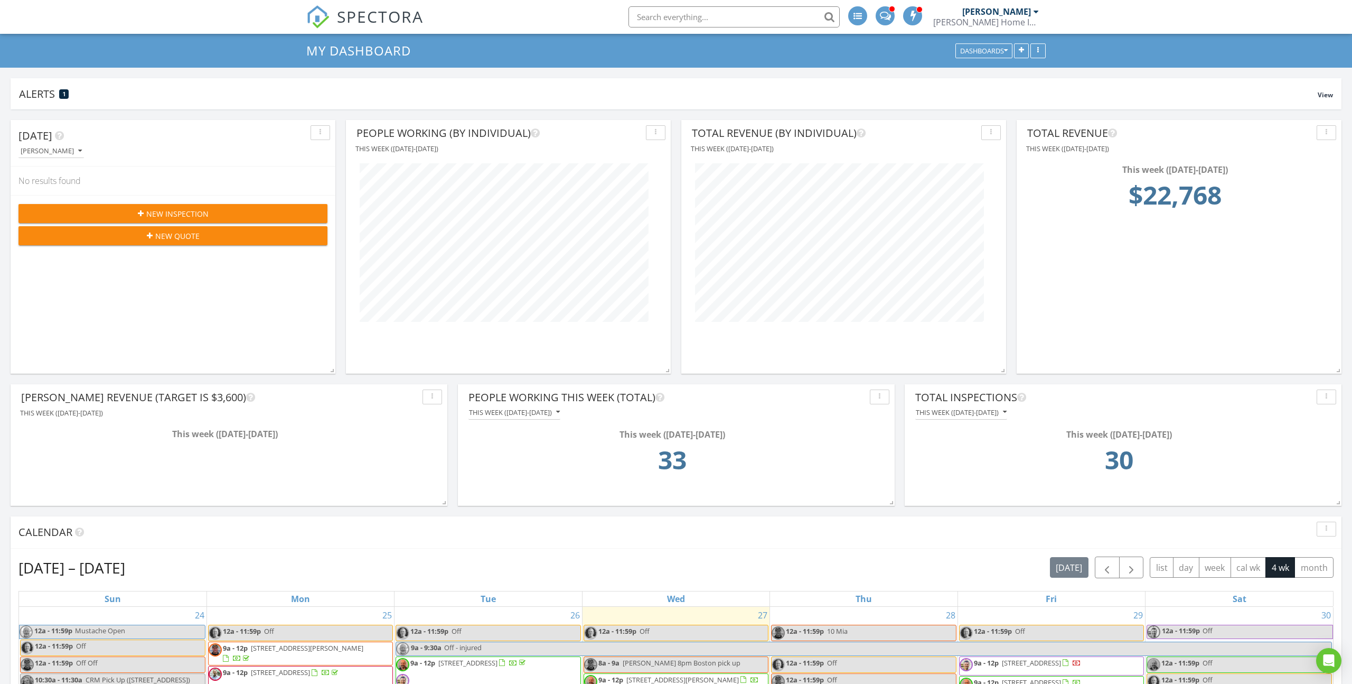  What do you see at coordinates (426, 648) in the screenshot?
I see `span: 9a - 9:30a` at bounding box center [426, 648].